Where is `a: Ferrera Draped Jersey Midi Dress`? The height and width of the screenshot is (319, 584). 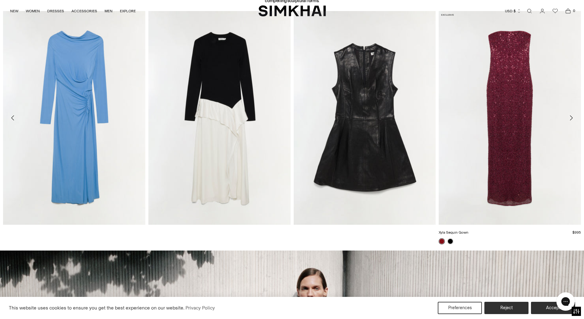 a: Ferrera Draped Jersey Midi Dress is located at coordinates (74, 118).